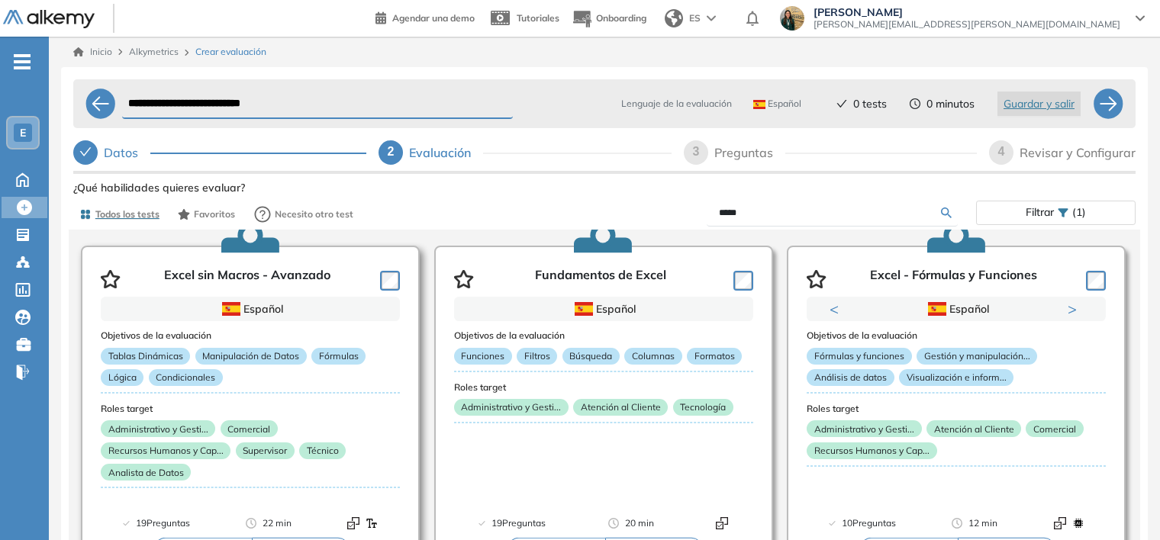  Describe the element at coordinates (915, 104) in the screenshot. I see `span: clock-circle` at that location.